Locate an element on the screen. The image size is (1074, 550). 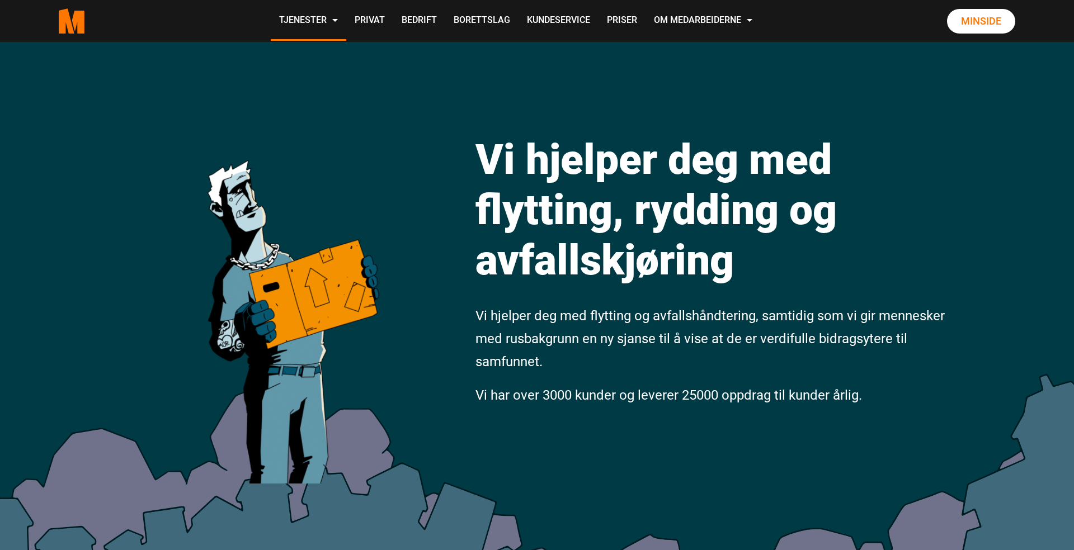
a: Priser is located at coordinates (622, 21).